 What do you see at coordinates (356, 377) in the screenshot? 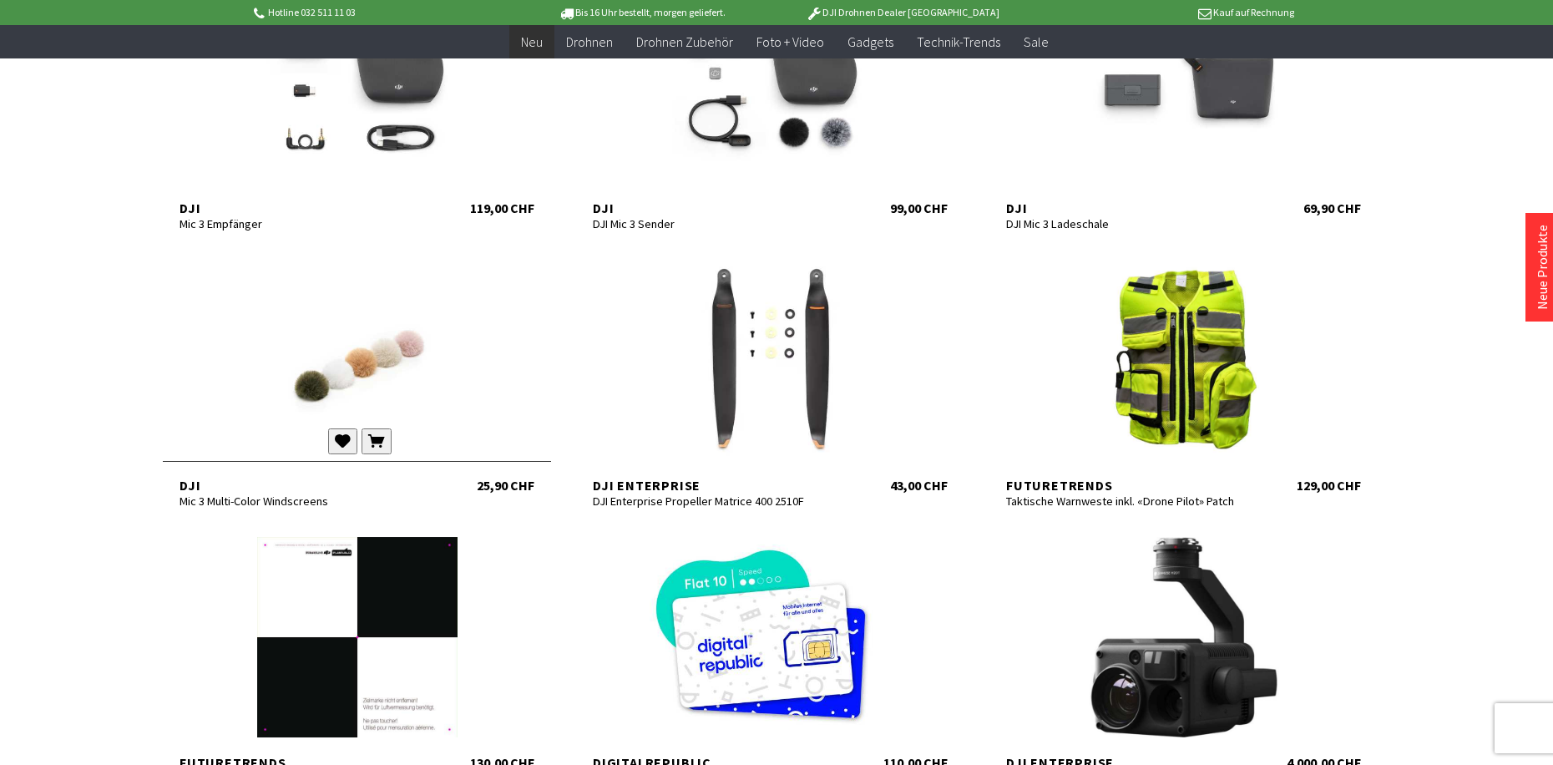
I see `a: DJI Mic 3 Multi-Color Windscreens 25,90 CHF` at bounding box center [356, 377].